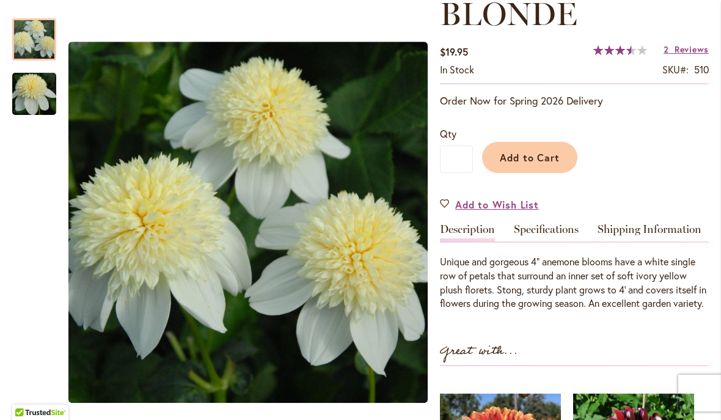  Describe the element at coordinates (248, 222) in the screenshot. I see `img: PLATINUM BLONDE` at that location.